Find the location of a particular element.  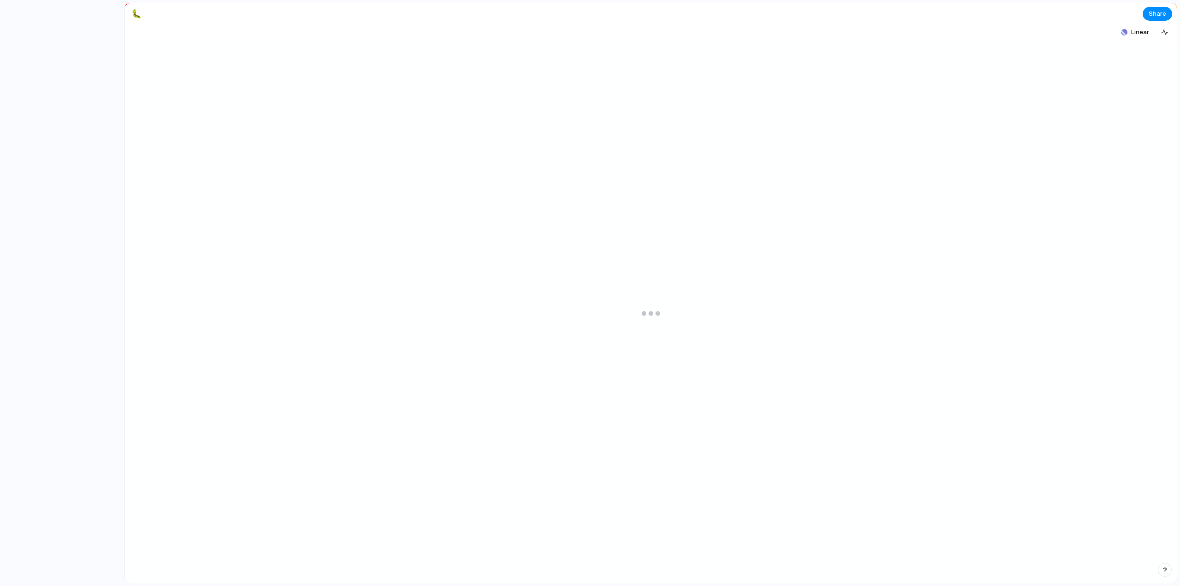

span: Linear is located at coordinates (1140, 32).